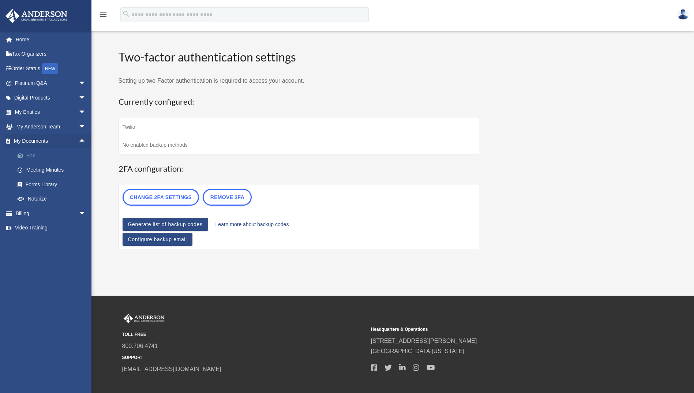  Describe the element at coordinates (51, 83) in the screenshot. I see `a: Platinum Q&Aarrow_drop_down` at that location.